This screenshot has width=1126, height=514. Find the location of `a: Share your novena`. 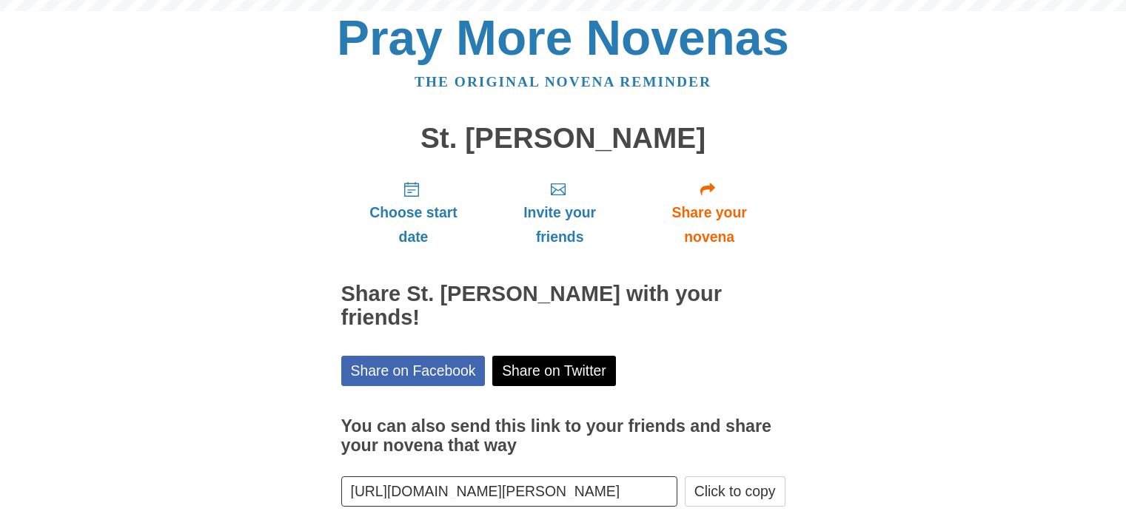

a: Share your novena is located at coordinates (709, 212).